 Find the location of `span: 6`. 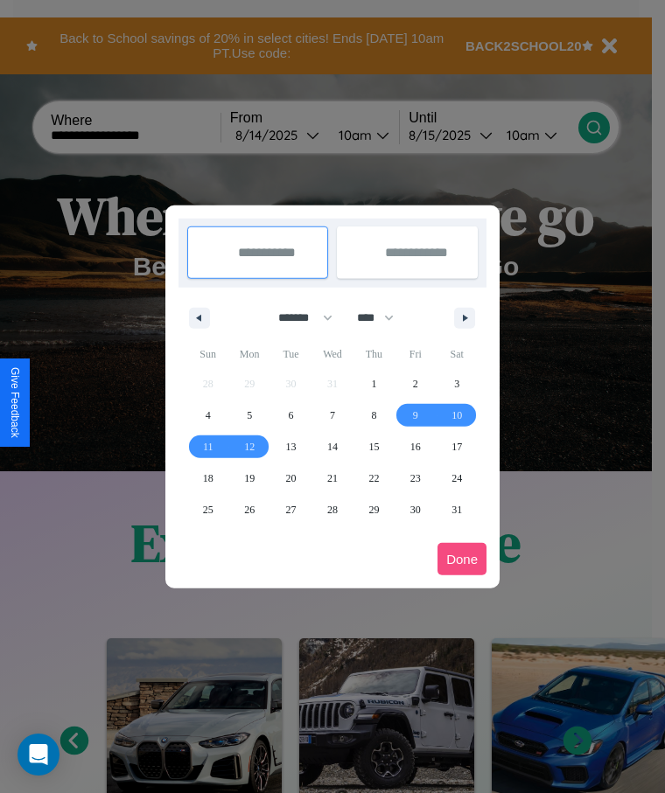

span: 6 is located at coordinates (291, 415).